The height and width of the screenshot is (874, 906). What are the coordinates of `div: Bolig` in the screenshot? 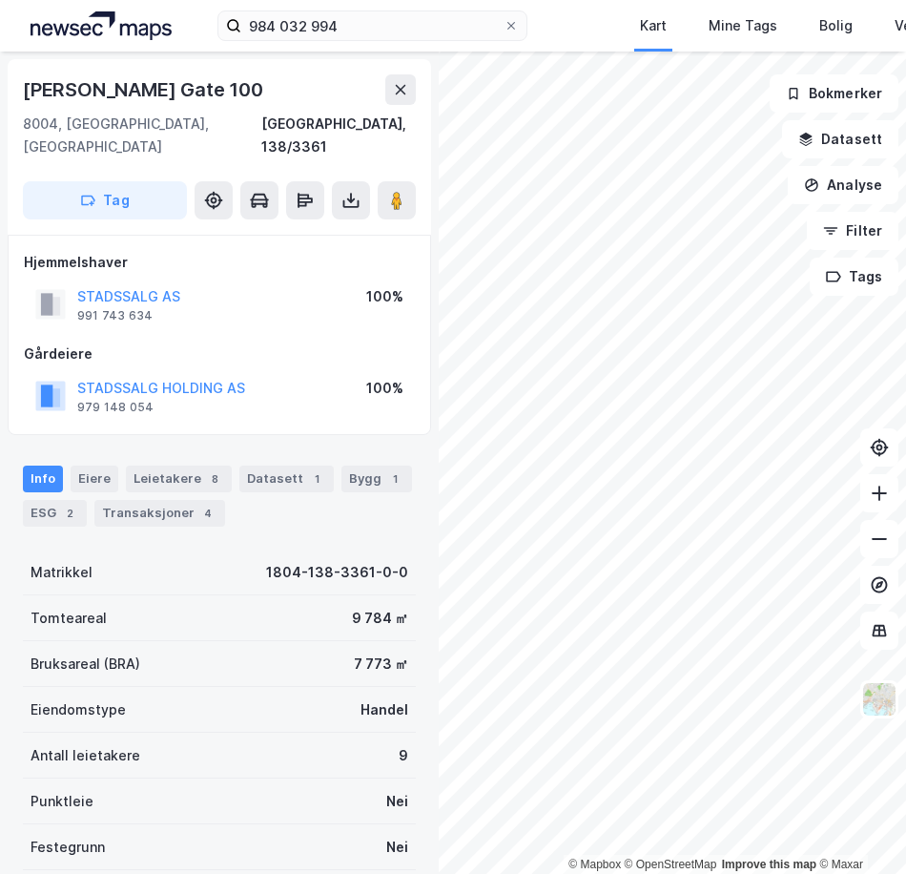 It's located at (836, 26).